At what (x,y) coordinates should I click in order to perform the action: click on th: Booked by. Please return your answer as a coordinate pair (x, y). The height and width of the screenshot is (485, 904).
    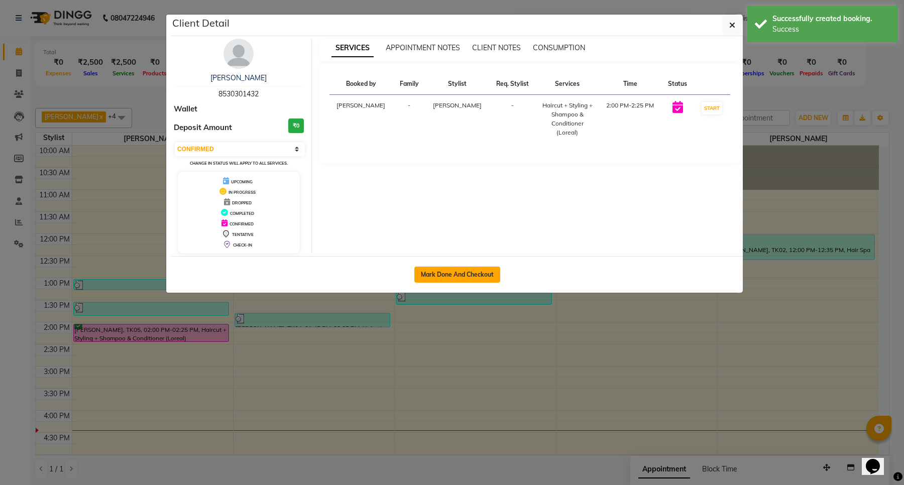
    Looking at the image, I should click on (361, 84).